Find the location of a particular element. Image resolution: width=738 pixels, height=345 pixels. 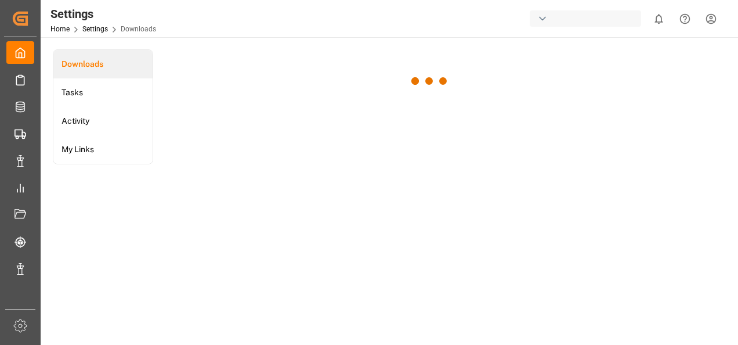

a: Home is located at coordinates (60, 29).